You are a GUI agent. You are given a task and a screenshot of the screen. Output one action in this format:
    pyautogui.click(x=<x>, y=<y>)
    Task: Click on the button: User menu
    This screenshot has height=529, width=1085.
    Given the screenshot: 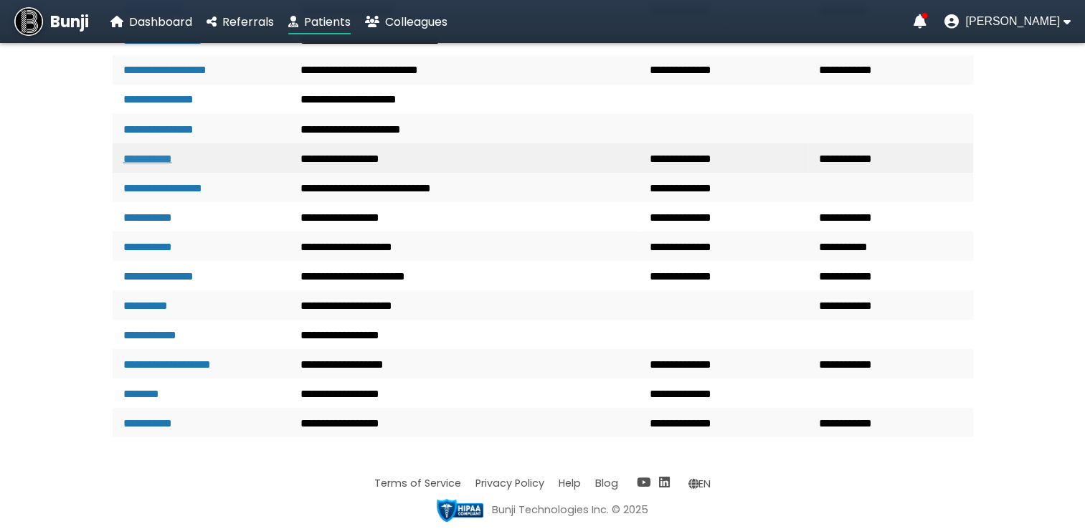 What is the action you would take?
    pyautogui.click(x=1007, y=22)
    